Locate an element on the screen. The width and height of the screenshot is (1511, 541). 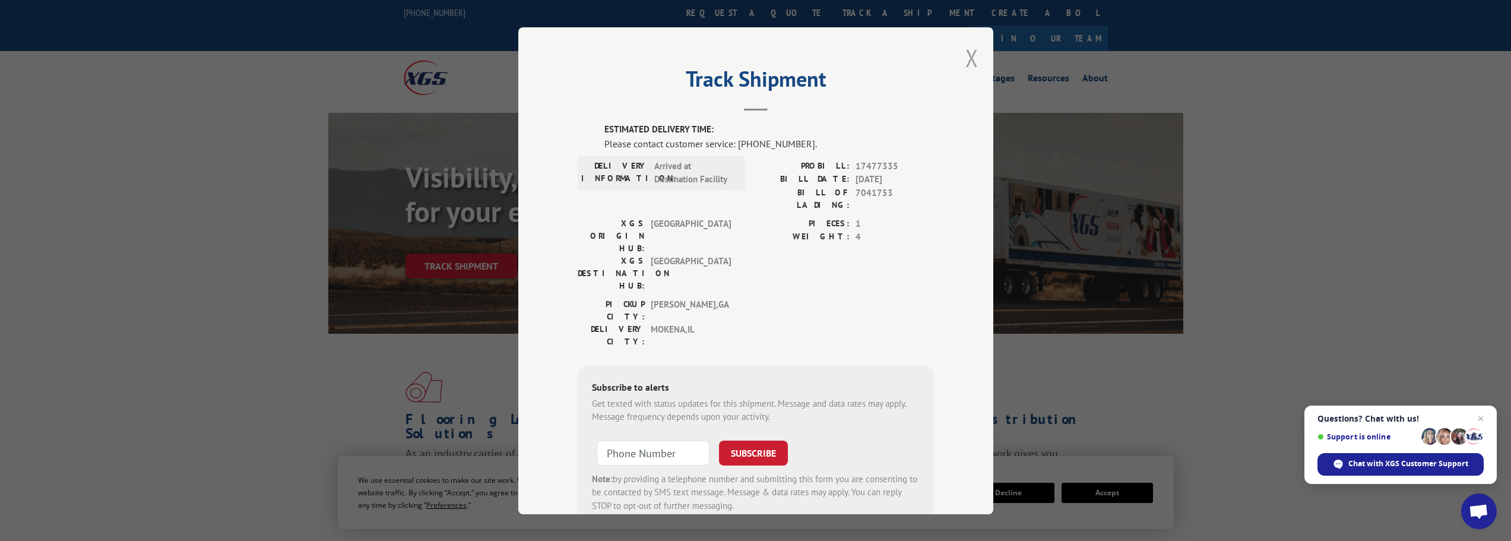
span: Questions? Chat with us! is located at coordinates (1400, 418).